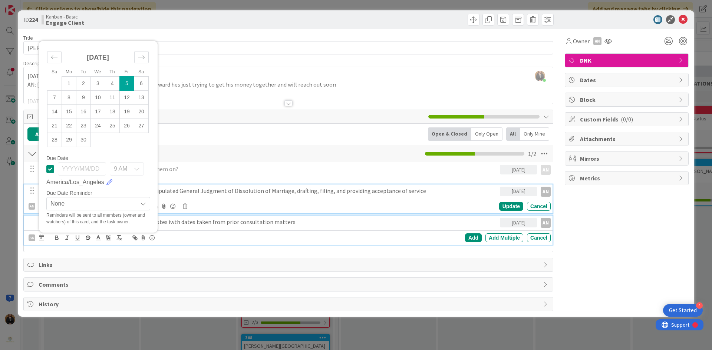 The height and width of the screenshot is (350, 712). I want to click on td: Friday, 2025/Sep/12 12:00 PM, so click(127, 98).